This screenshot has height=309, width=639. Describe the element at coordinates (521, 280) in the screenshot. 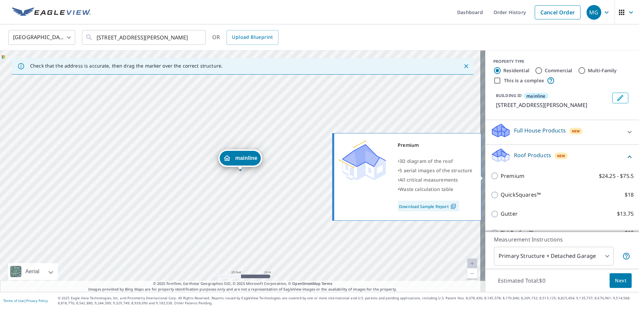

I see `p: Estimated Total: $0` at that location.